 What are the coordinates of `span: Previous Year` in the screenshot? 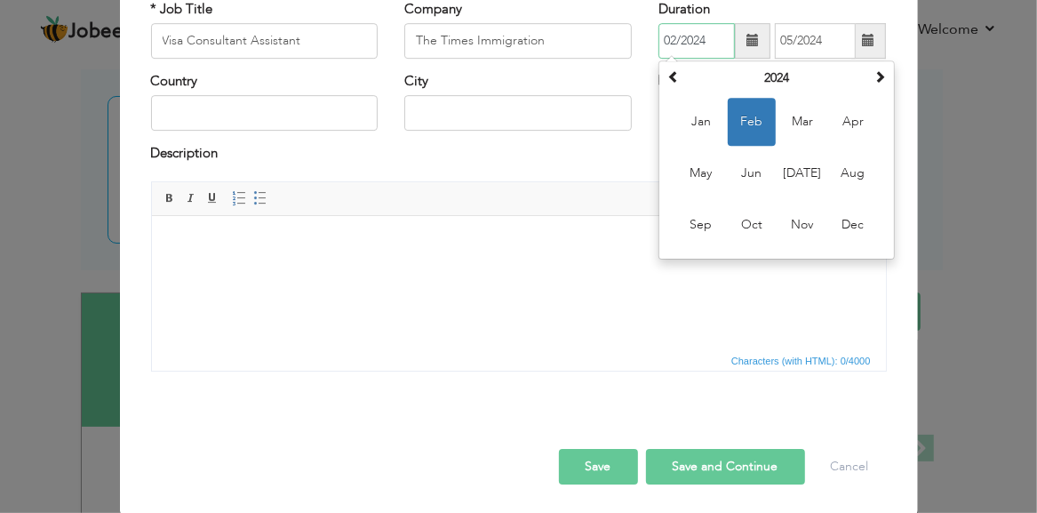 It's located at (674, 76).